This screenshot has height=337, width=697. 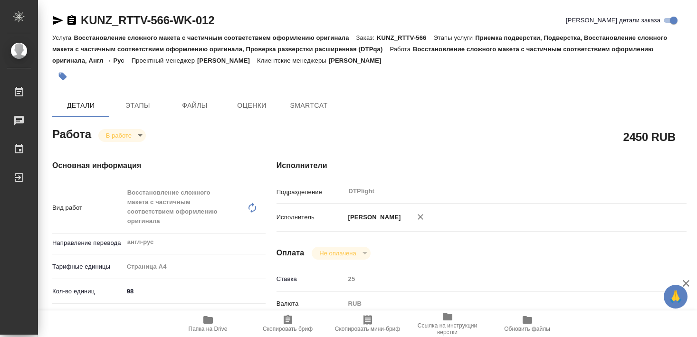 I want to click on span: Скопировать мини-бриф, so click(x=367, y=329).